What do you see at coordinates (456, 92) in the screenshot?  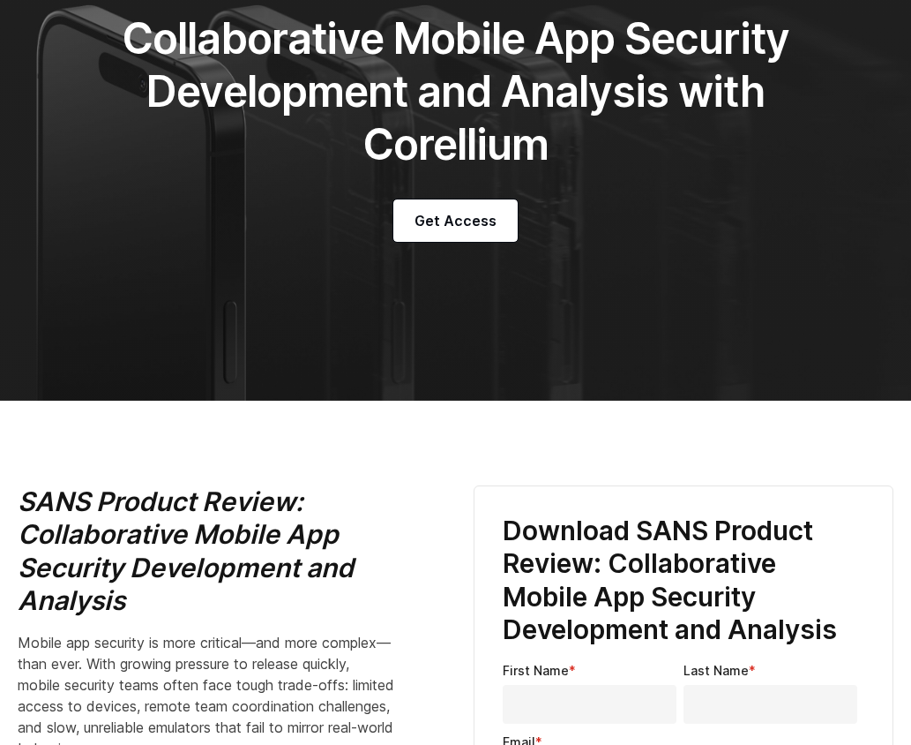 I see `h1: Collaborative Mobile App Security Development and Analysis with Corellium` at bounding box center [456, 92].